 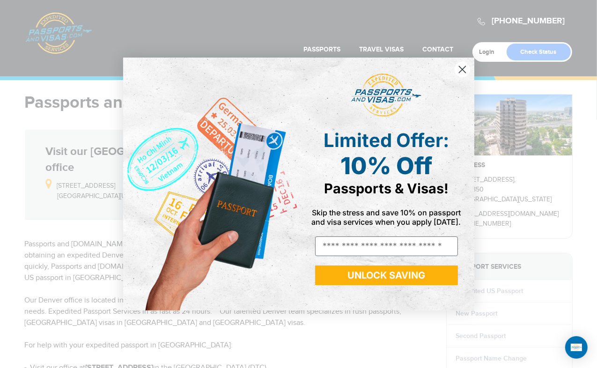 What do you see at coordinates (386, 140) in the screenshot?
I see `span: Limited Offer:` at bounding box center [386, 140].